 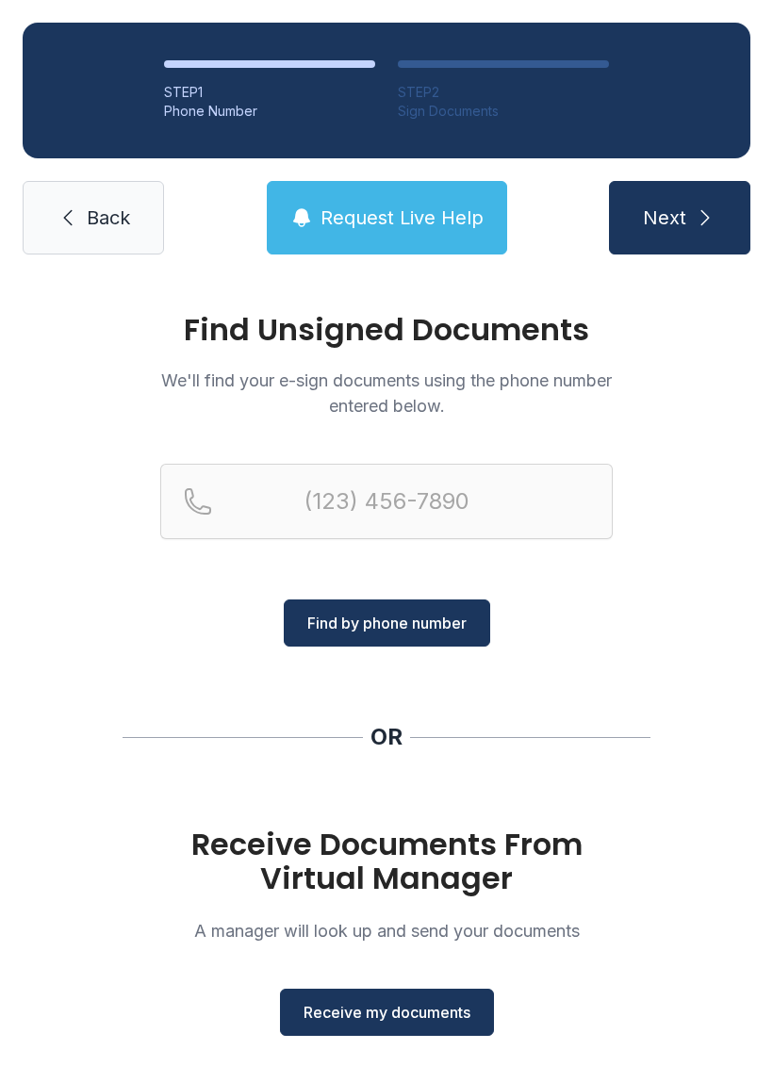 I want to click on h1: Find Unsigned Documents, so click(x=387, y=330).